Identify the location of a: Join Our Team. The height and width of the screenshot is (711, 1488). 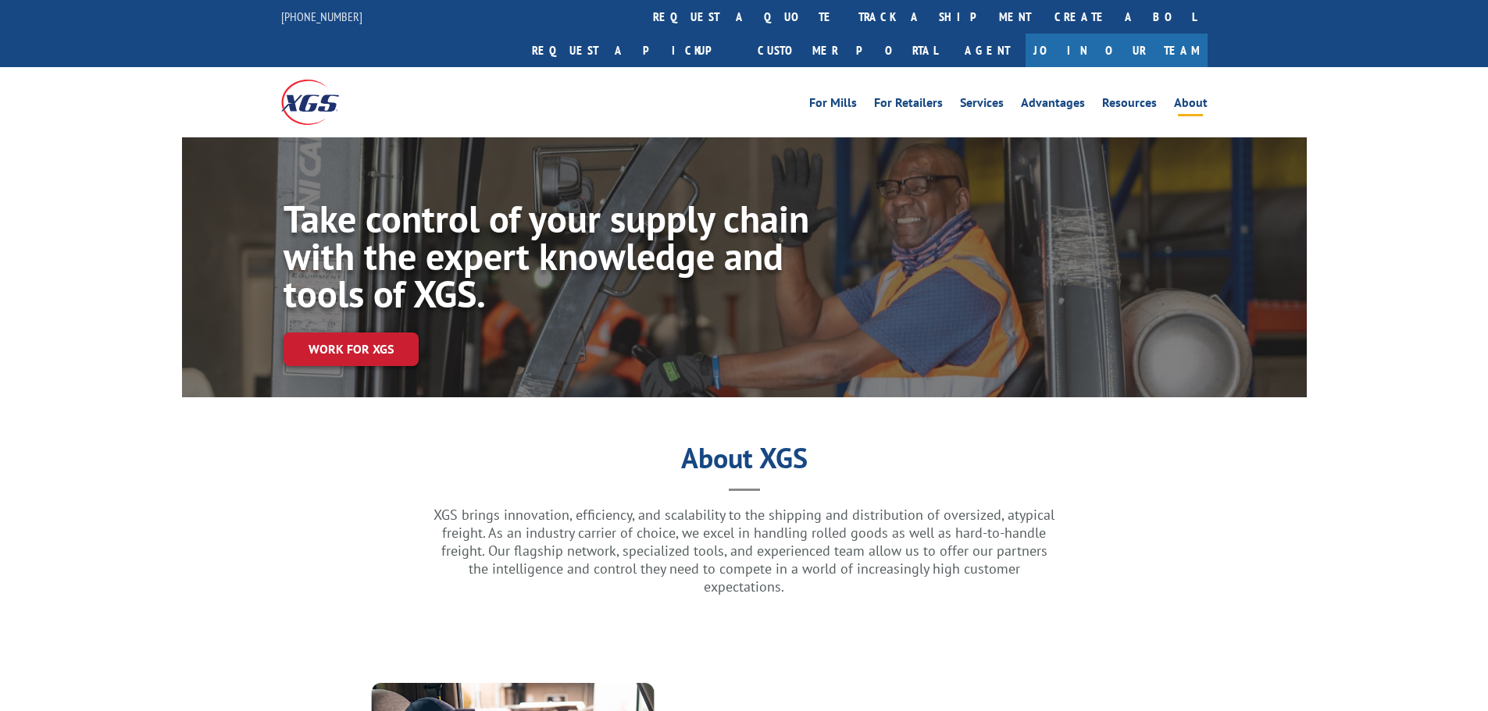
(1116, 50).